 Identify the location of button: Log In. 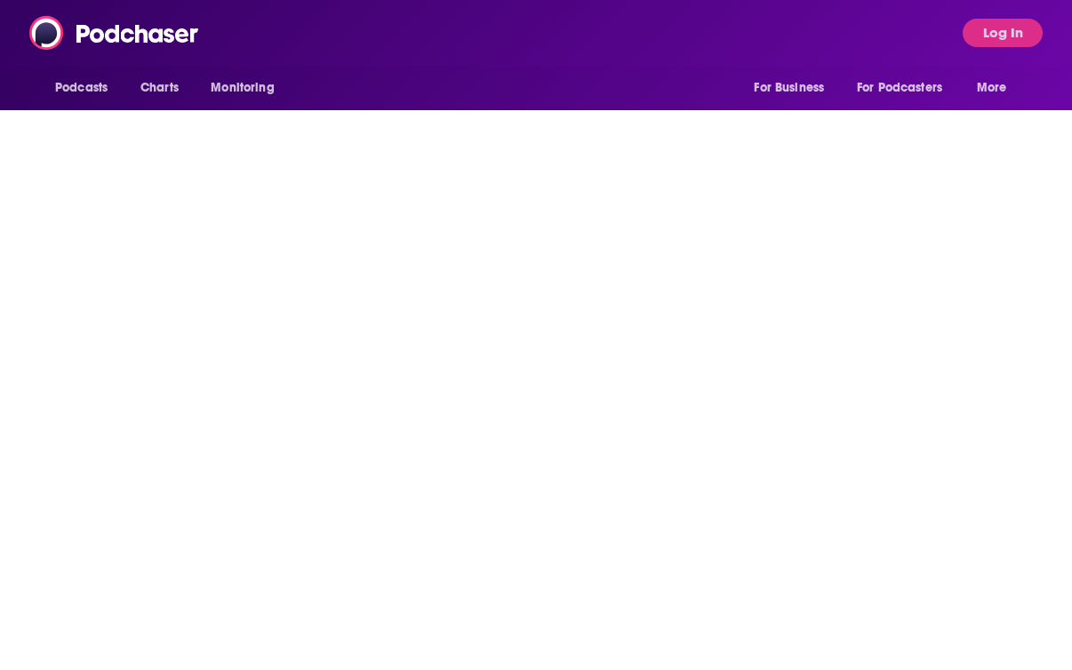
(1002, 33).